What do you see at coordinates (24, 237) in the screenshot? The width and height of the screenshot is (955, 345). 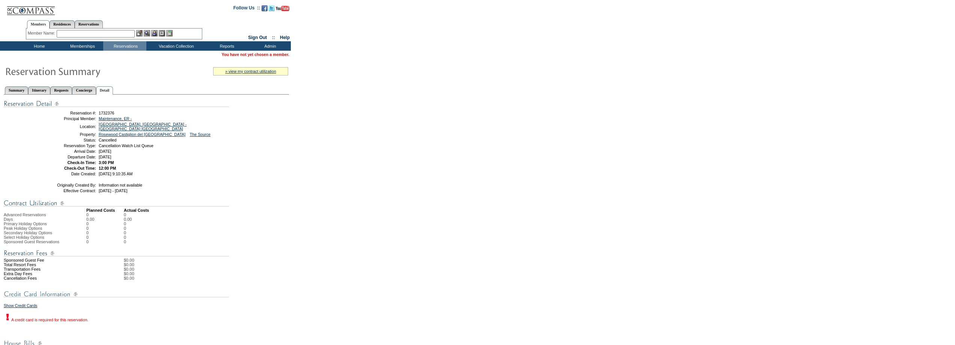 I see `span: Select Holiday Options` at bounding box center [24, 237].